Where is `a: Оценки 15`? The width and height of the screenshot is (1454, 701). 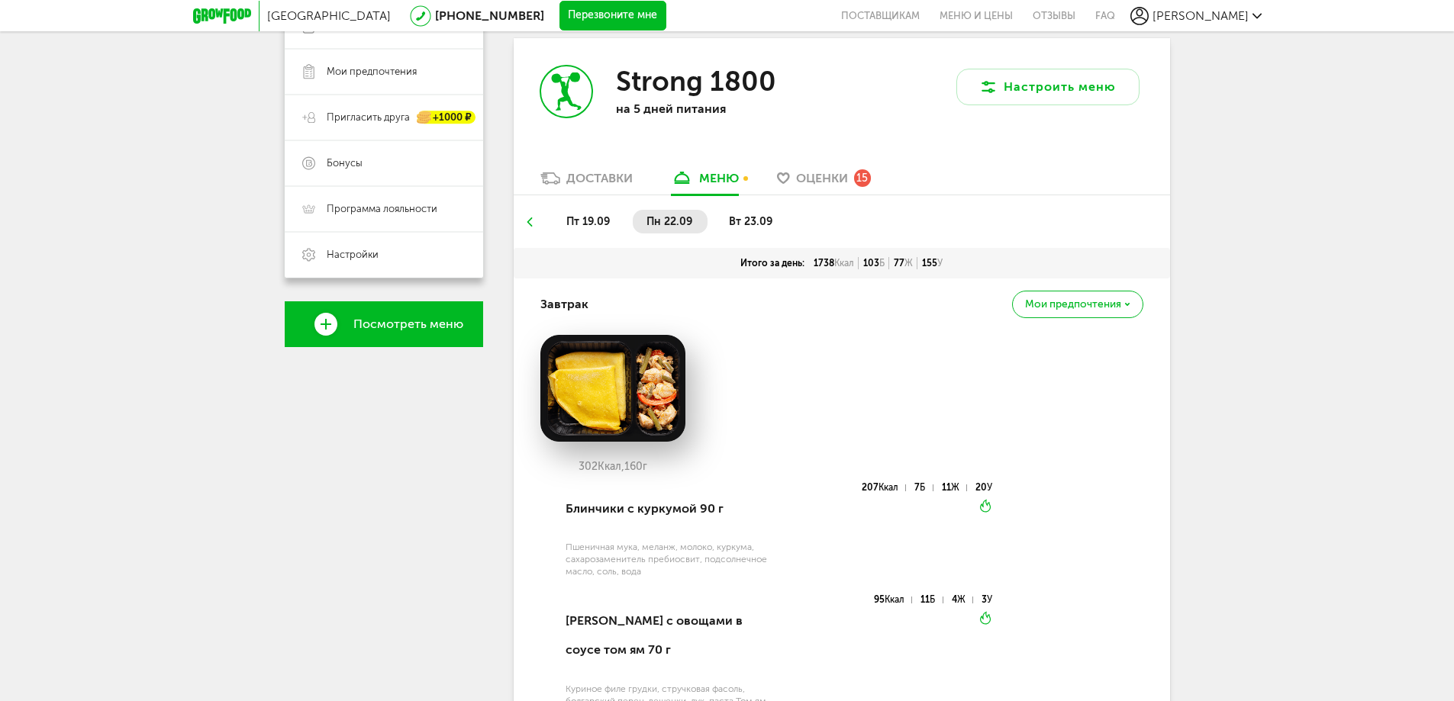 a: Оценки 15 is located at coordinates (823, 182).